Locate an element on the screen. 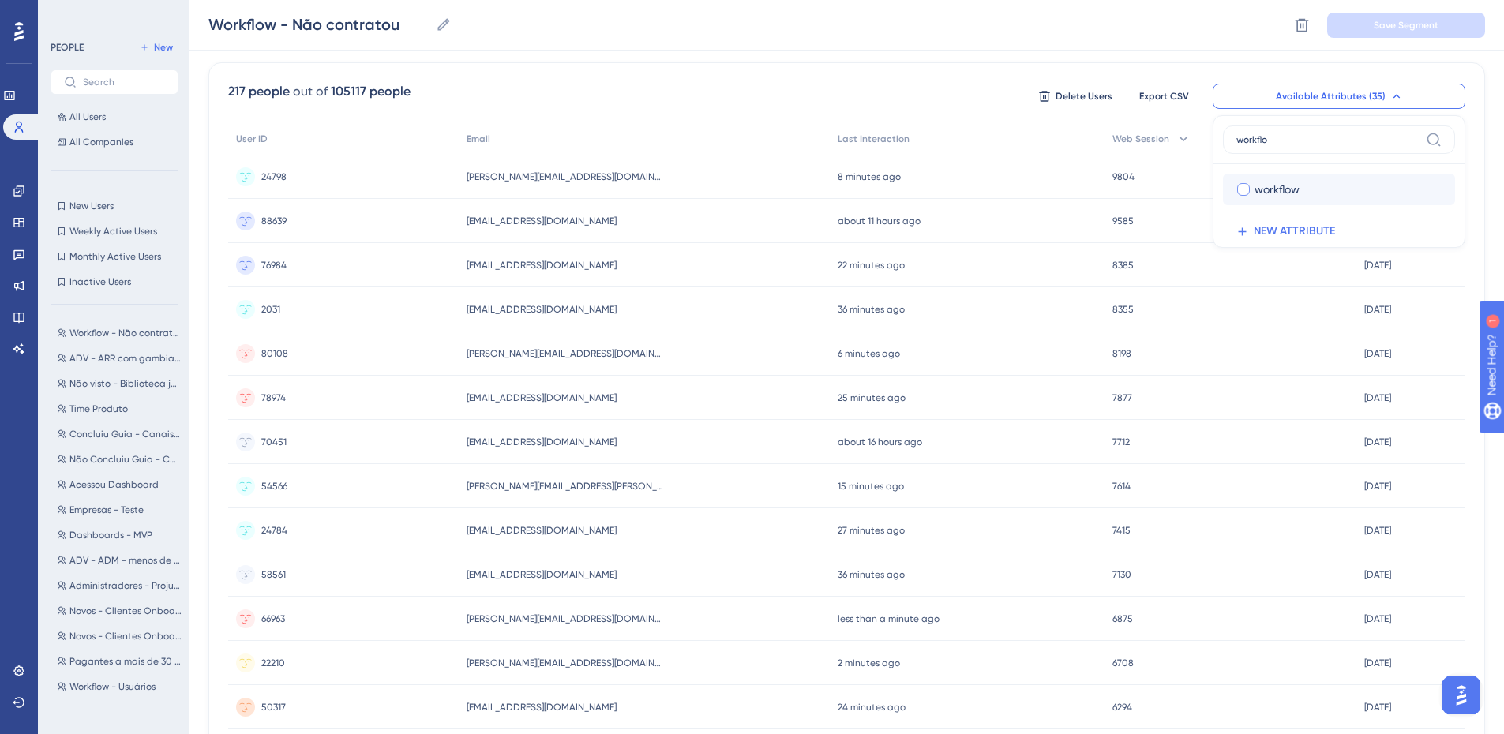 Image resolution: width=1504 pixels, height=734 pixels. span: 80108 is located at coordinates (275, 354).